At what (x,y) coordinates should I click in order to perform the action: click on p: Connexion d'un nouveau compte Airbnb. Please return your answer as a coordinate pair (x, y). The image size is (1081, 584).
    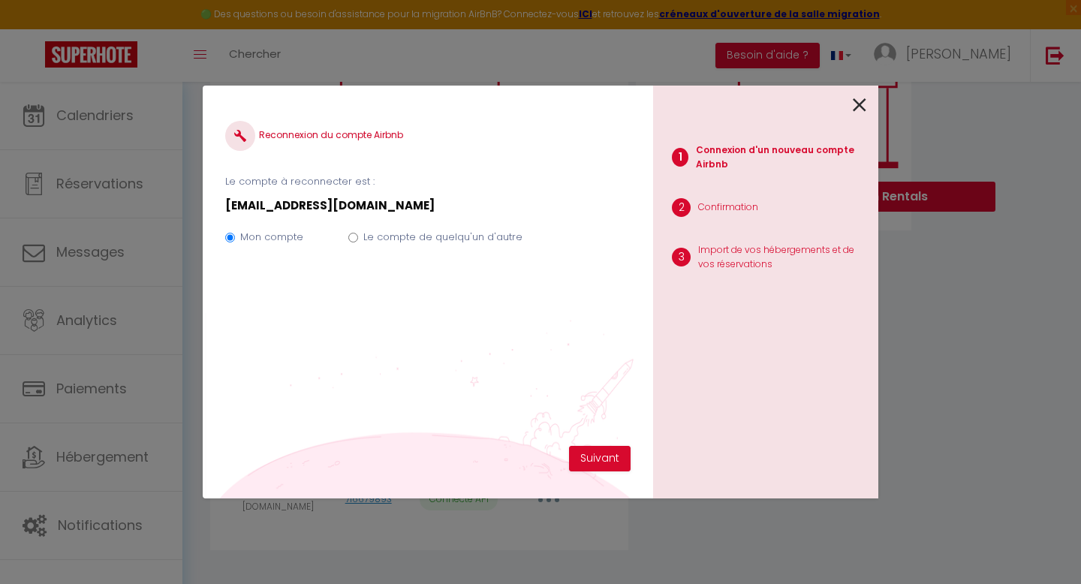
    Looking at the image, I should click on (781, 158).